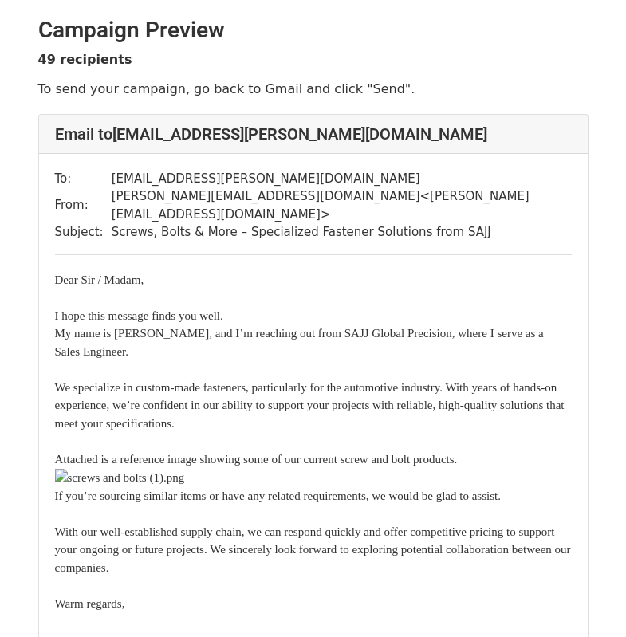 The height and width of the screenshot is (637, 626). What do you see at coordinates (83, 232) in the screenshot?
I see `td: Subject:` at bounding box center [83, 232].